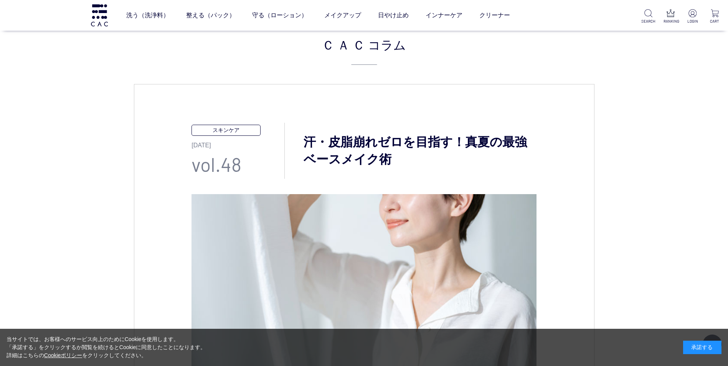 The height and width of the screenshot is (366, 728). What do you see at coordinates (106, 347) in the screenshot?
I see `div: 当サイトでは、お客様へのサービス向上のためにCookieを使用します。 「承諾する」をクリックするか閲覧を続けるとCookieに同意したことになります。 詳細はこちらの をクリックしてください。` at bounding box center [106, 347].